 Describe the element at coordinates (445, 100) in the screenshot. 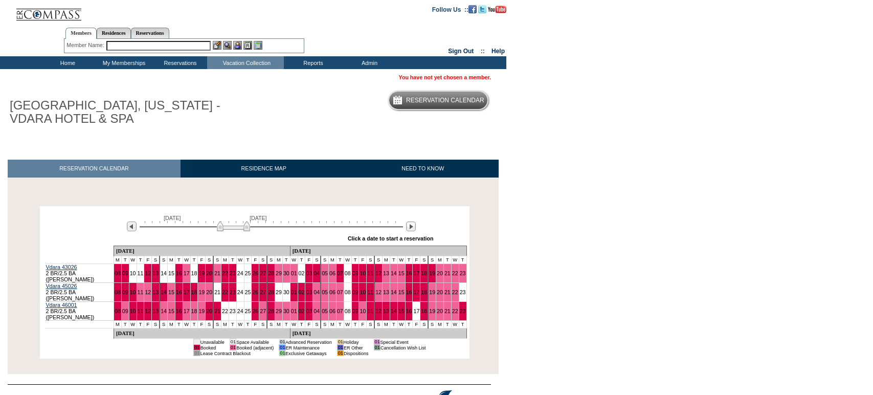

I see `h5: Reservation Calendar` at that location.